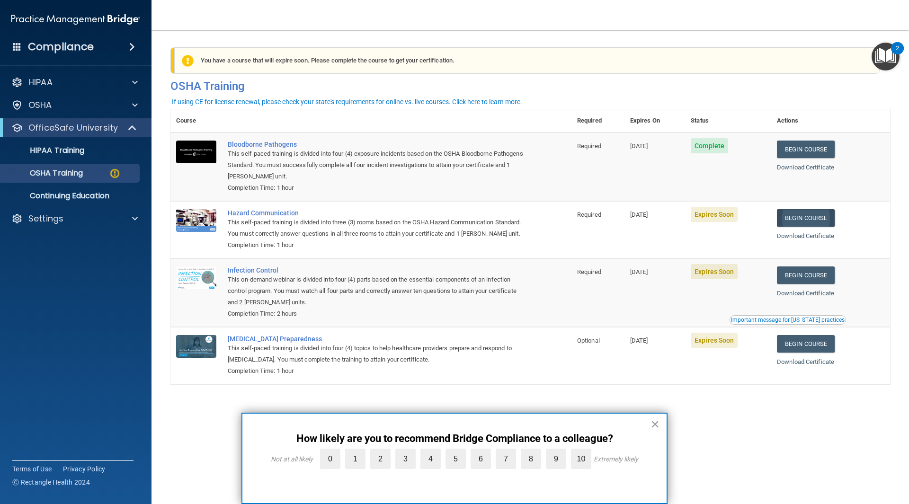  I want to click on img: warning-circle.0cc9ac19.png, so click(115, 173).